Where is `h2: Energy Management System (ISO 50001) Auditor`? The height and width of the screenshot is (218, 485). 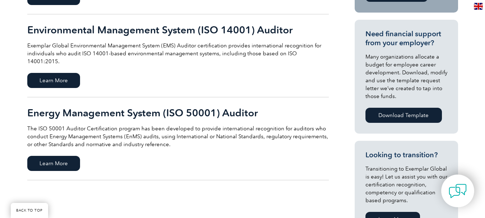 h2: Energy Management System (ISO 50001) Auditor is located at coordinates (178, 113).